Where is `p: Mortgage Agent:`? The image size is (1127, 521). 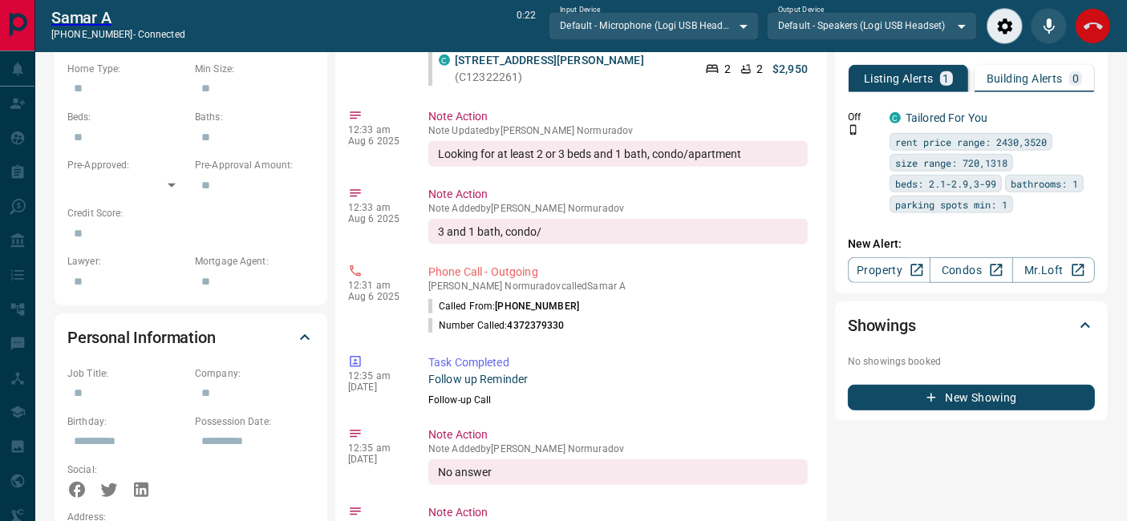 p: Mortgage Agent: is located at coordinates (254, 261).